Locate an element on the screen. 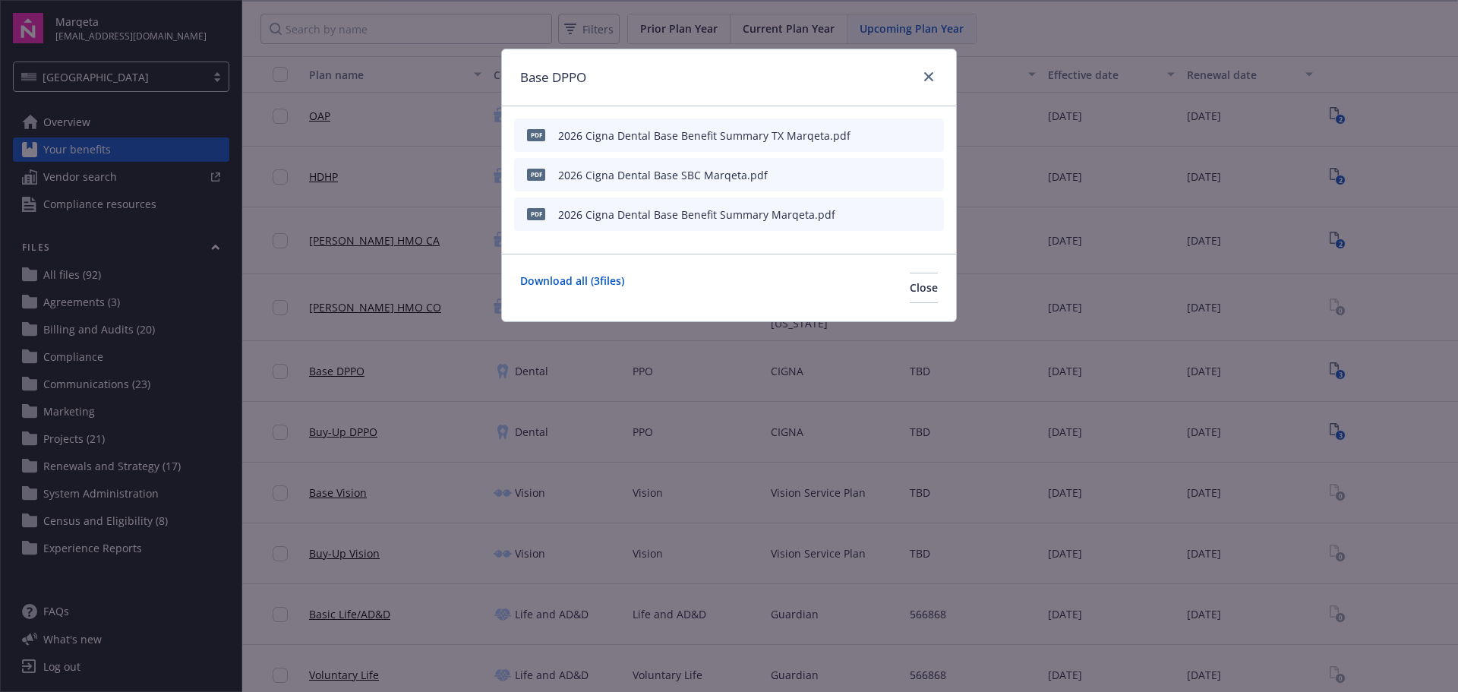 The image size is (1458, 692). h1: Base DPPO is located at coordinates (553, 77).